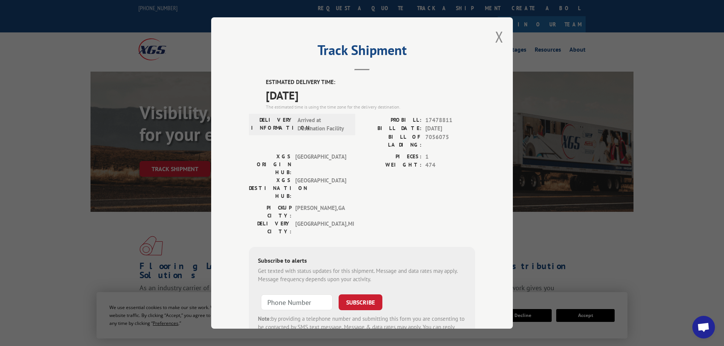 This screenshot has height=346, width=724. Describe the element at coordinates (272, 124) in the screenshot. I see `label: DELIVERY INFORMATION:` at that location.